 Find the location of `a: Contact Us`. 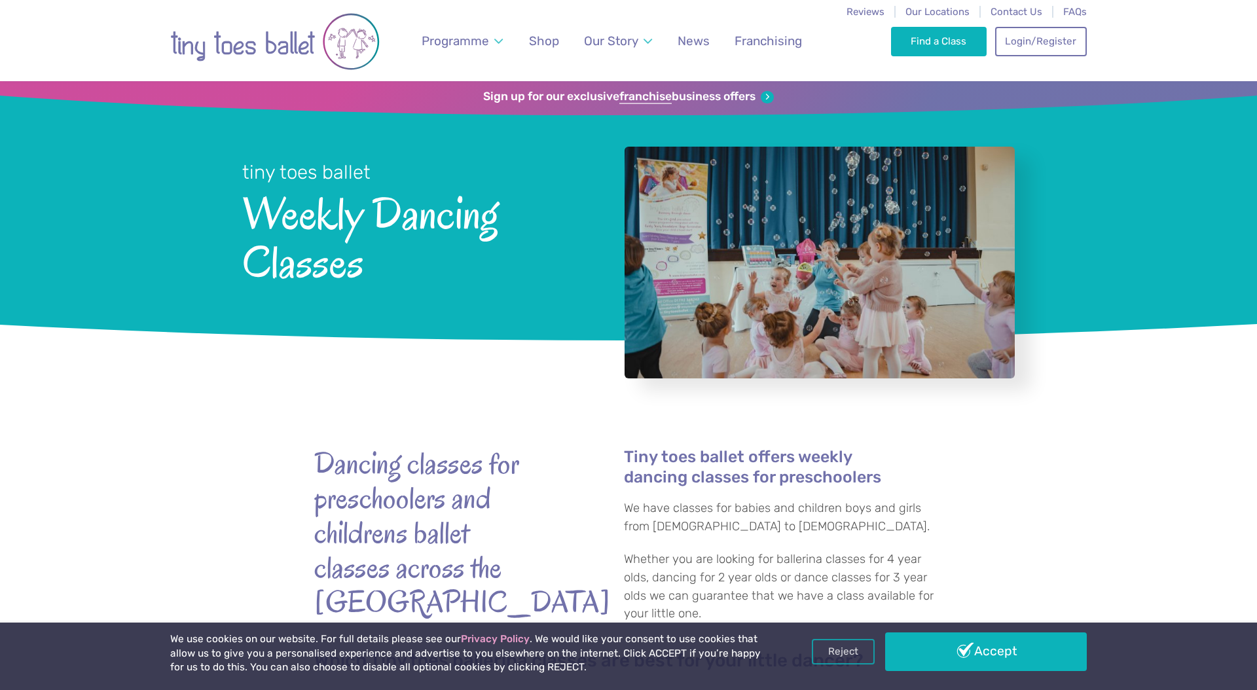

a: Contact Us is located at coordinates (1016, 12).